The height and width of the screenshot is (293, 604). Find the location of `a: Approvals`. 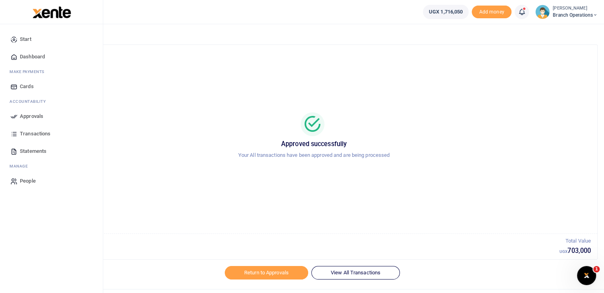

a: Approvals is located at coordinates (51, 116).